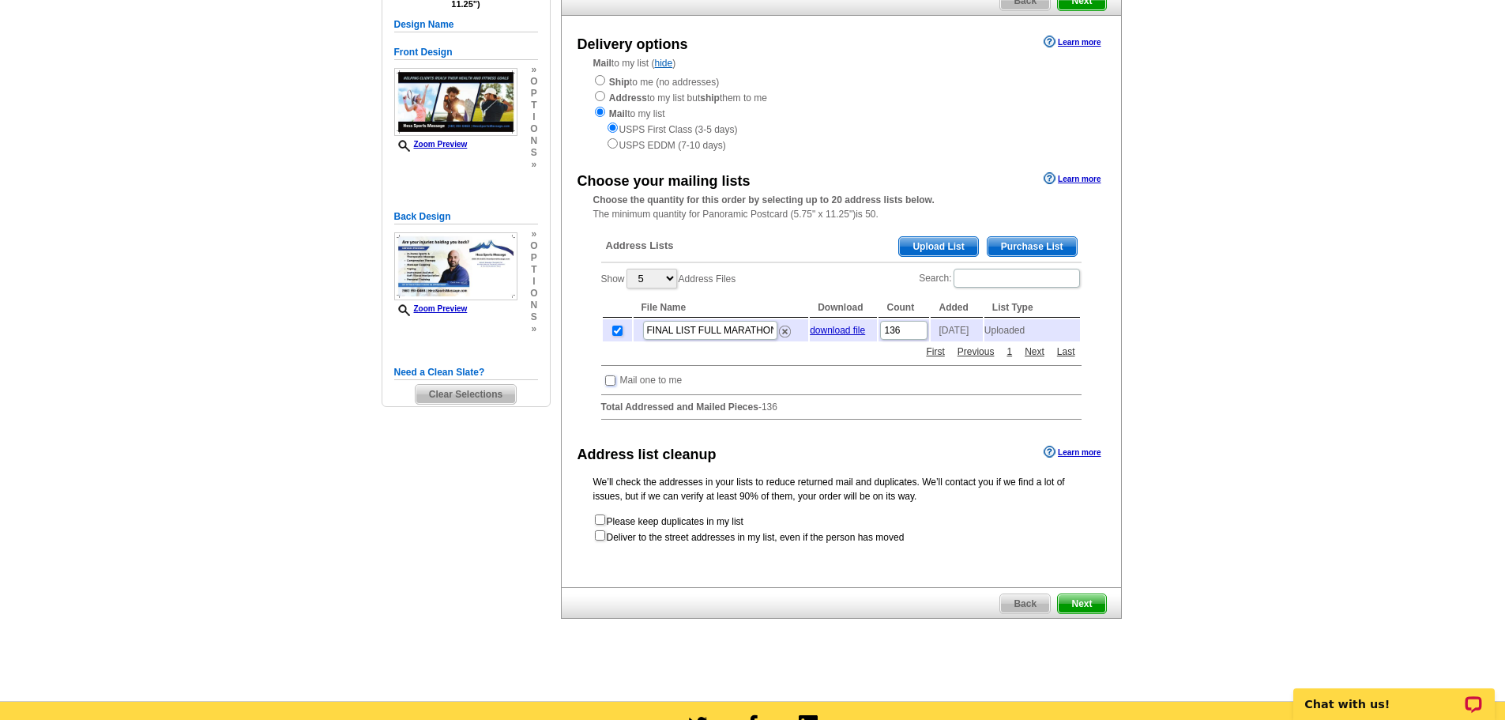 The height and width of the screenshot is (720, 1505). Describe the element at coordinates (466, 372) in the screenshot. I see `h5: Need a Clean Slate?` at that location.